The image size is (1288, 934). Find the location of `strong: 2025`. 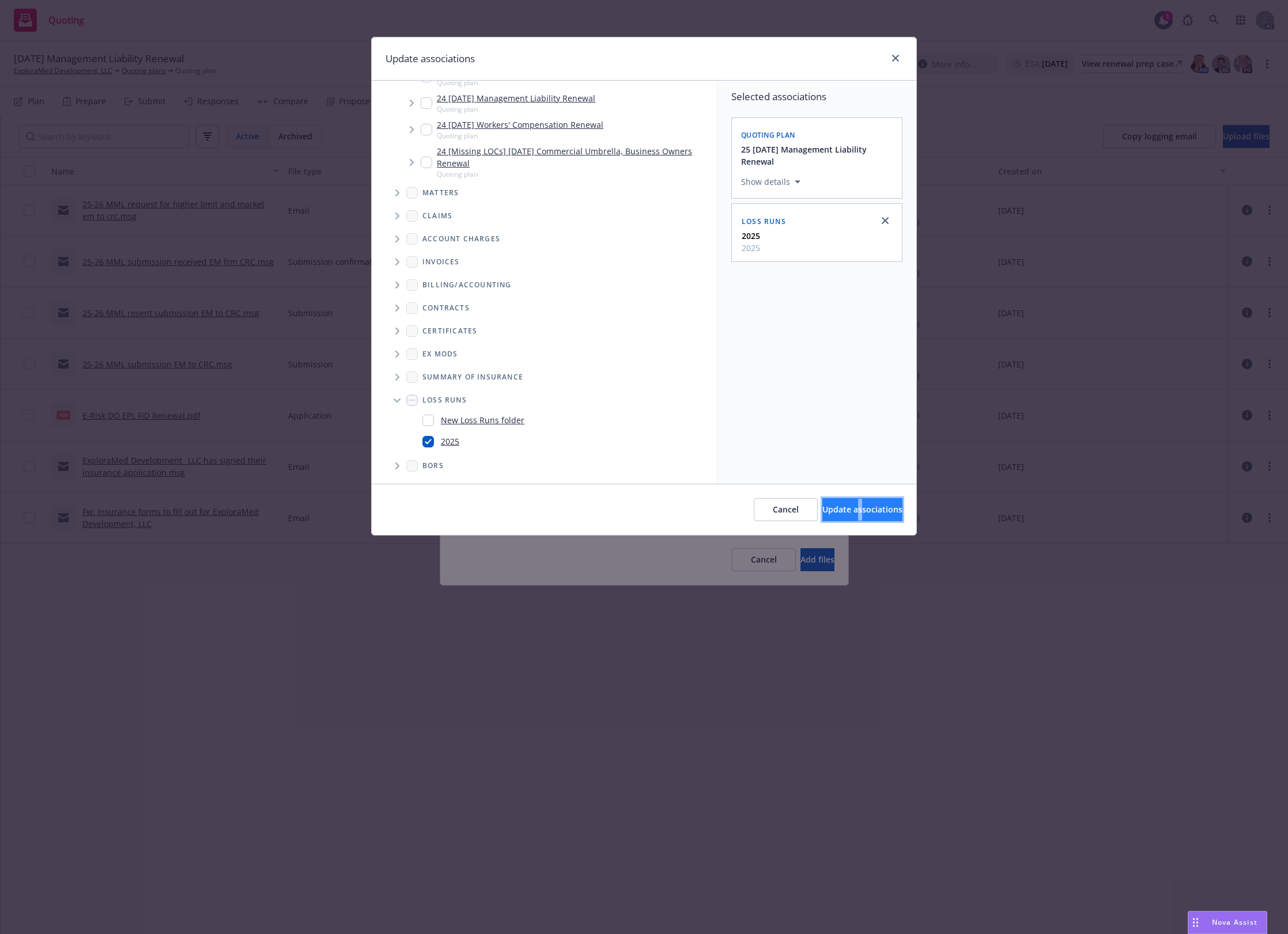

strong: 2025 is located at coordinates (750, 236).